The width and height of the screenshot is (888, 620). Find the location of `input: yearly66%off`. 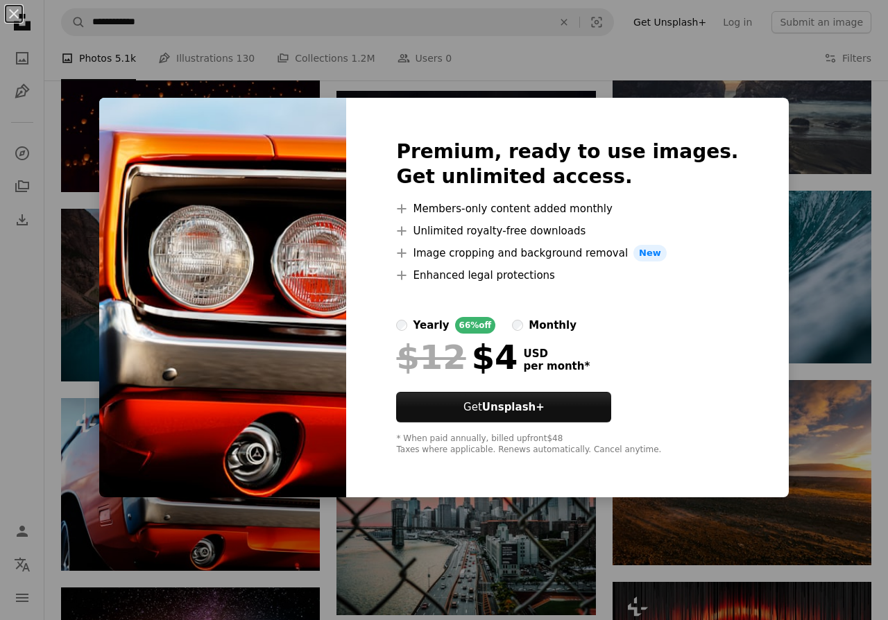

input: yearly66%off is located at coordinates (402, 325).